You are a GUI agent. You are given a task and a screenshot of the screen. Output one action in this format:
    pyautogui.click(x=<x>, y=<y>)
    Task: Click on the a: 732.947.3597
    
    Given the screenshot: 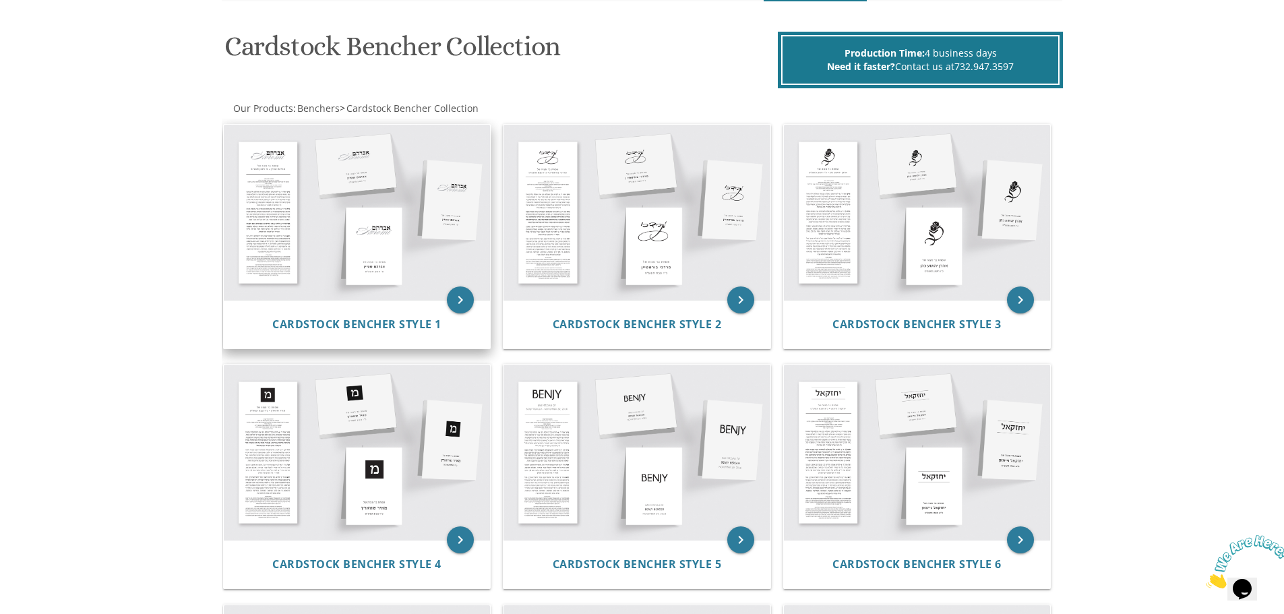 What is the action you would take?
    pyautogui.click(x=984, y=66)
    